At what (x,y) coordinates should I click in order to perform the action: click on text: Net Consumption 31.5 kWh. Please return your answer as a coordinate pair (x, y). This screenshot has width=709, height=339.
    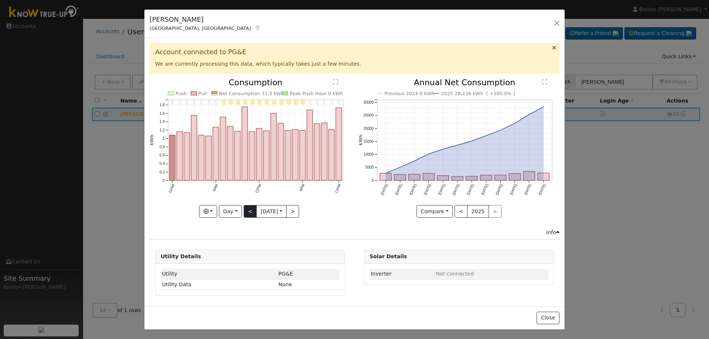
    Looking at the image, I should click on (251, 93).